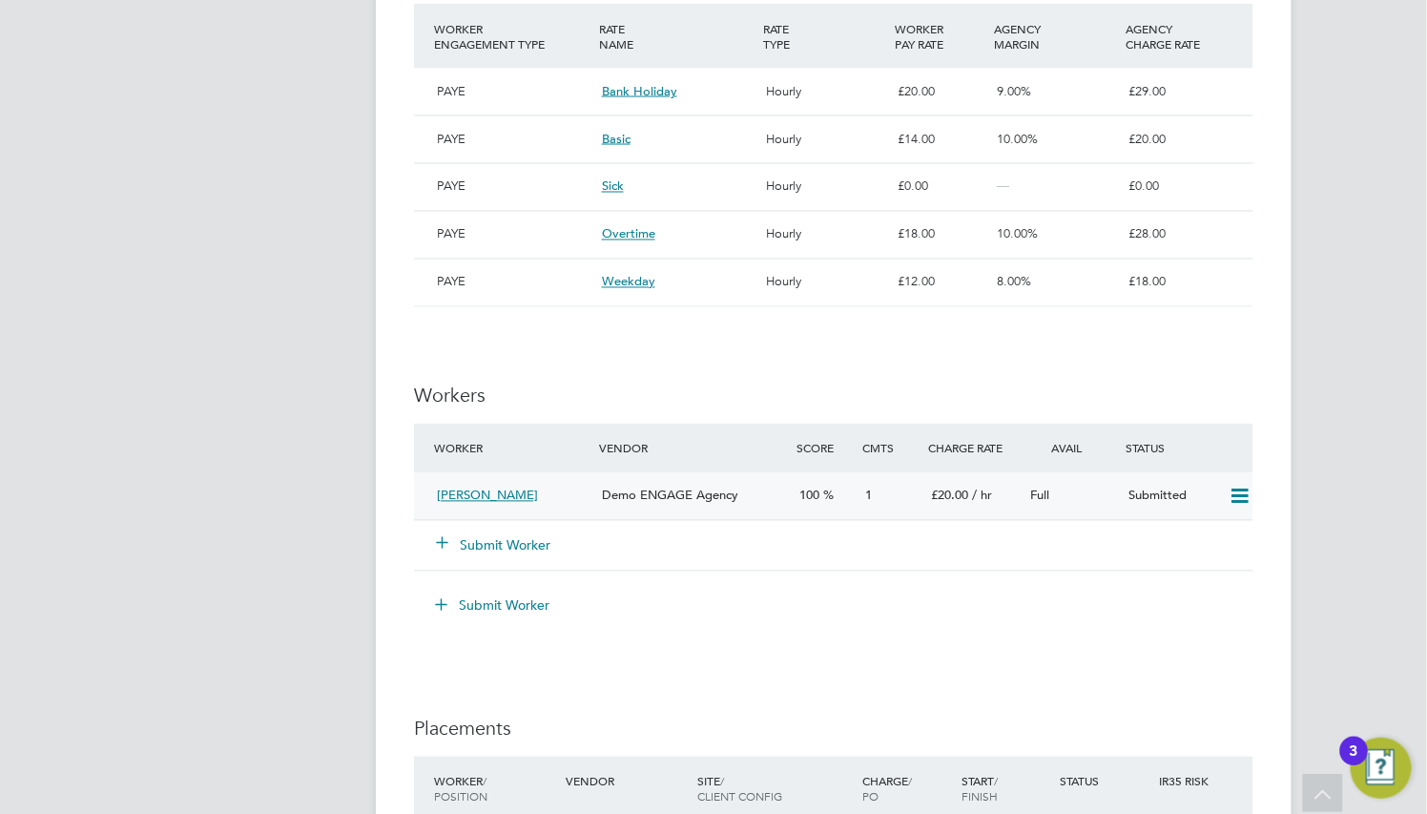  I want to click on div: AGENCY MARGIN, so click(1056, 36).